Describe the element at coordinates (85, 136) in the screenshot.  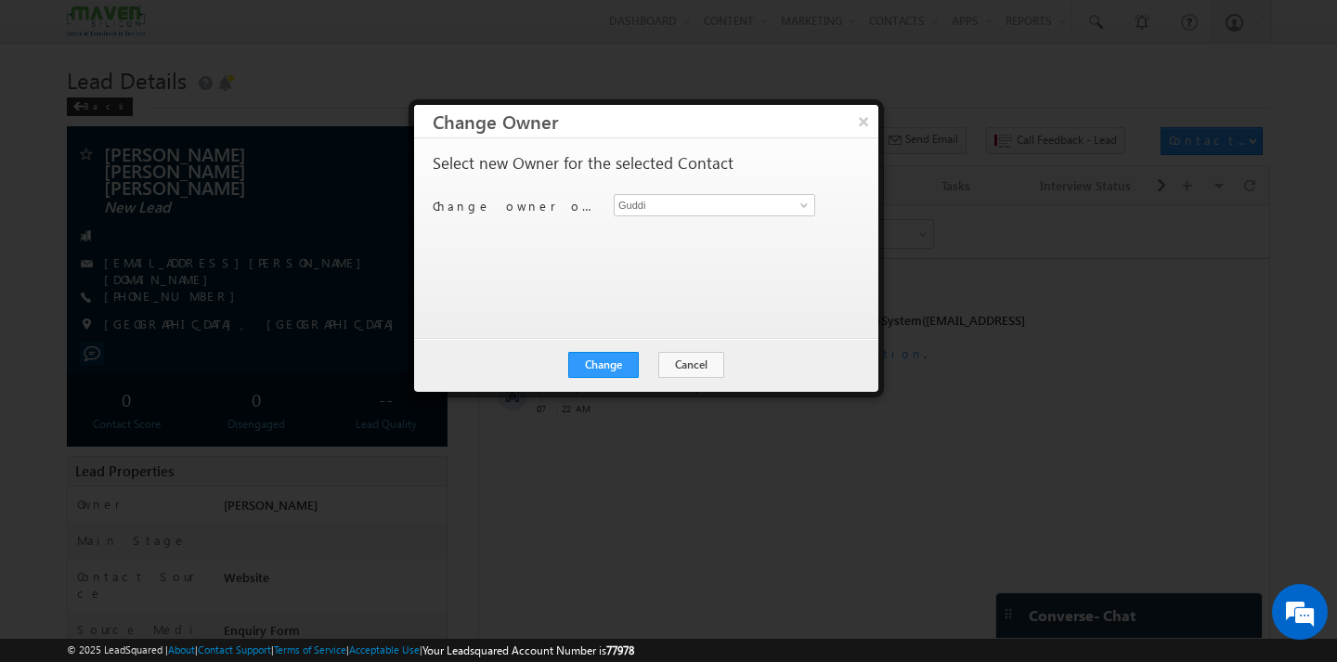
I see `span: 07:25 AM` at that location.